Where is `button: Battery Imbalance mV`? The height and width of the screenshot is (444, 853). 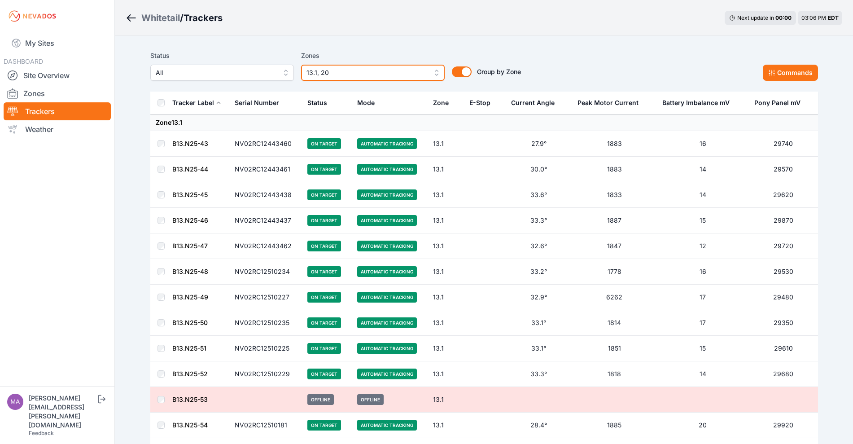 button: Battery Imbalance mV is located at coordinates (699, 103).